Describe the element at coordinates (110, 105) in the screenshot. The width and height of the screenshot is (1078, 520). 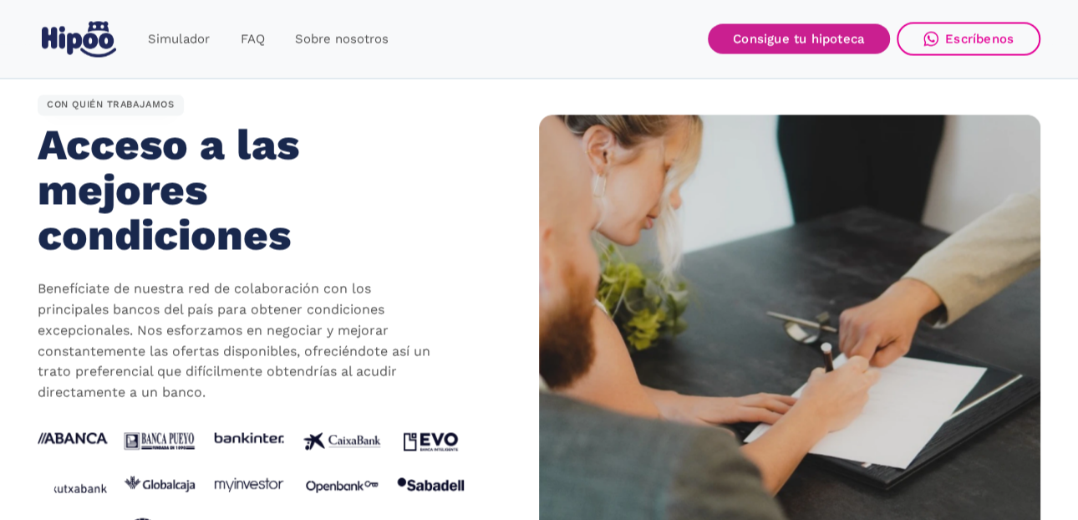
I see `div: CON QUIÉN TRABAJAMOS` at that location.